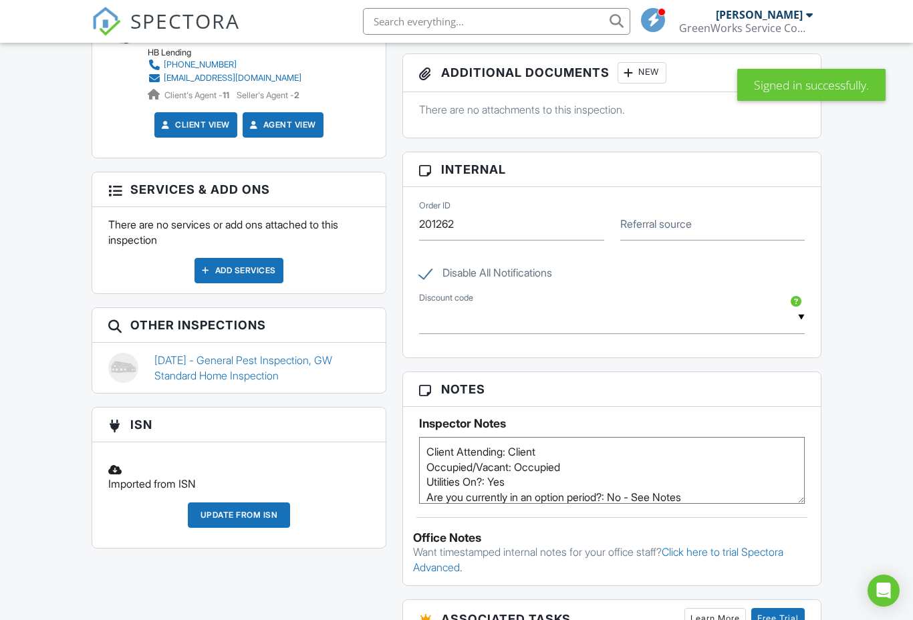  What do you see at coordinates (611, 559) in the screenshot?
I see `p: Want timestamped internal notes for your office staff?` at bounding box center [611, 559].